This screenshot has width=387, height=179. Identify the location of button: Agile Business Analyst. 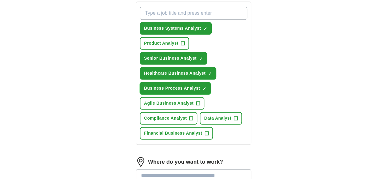
(172, 103).